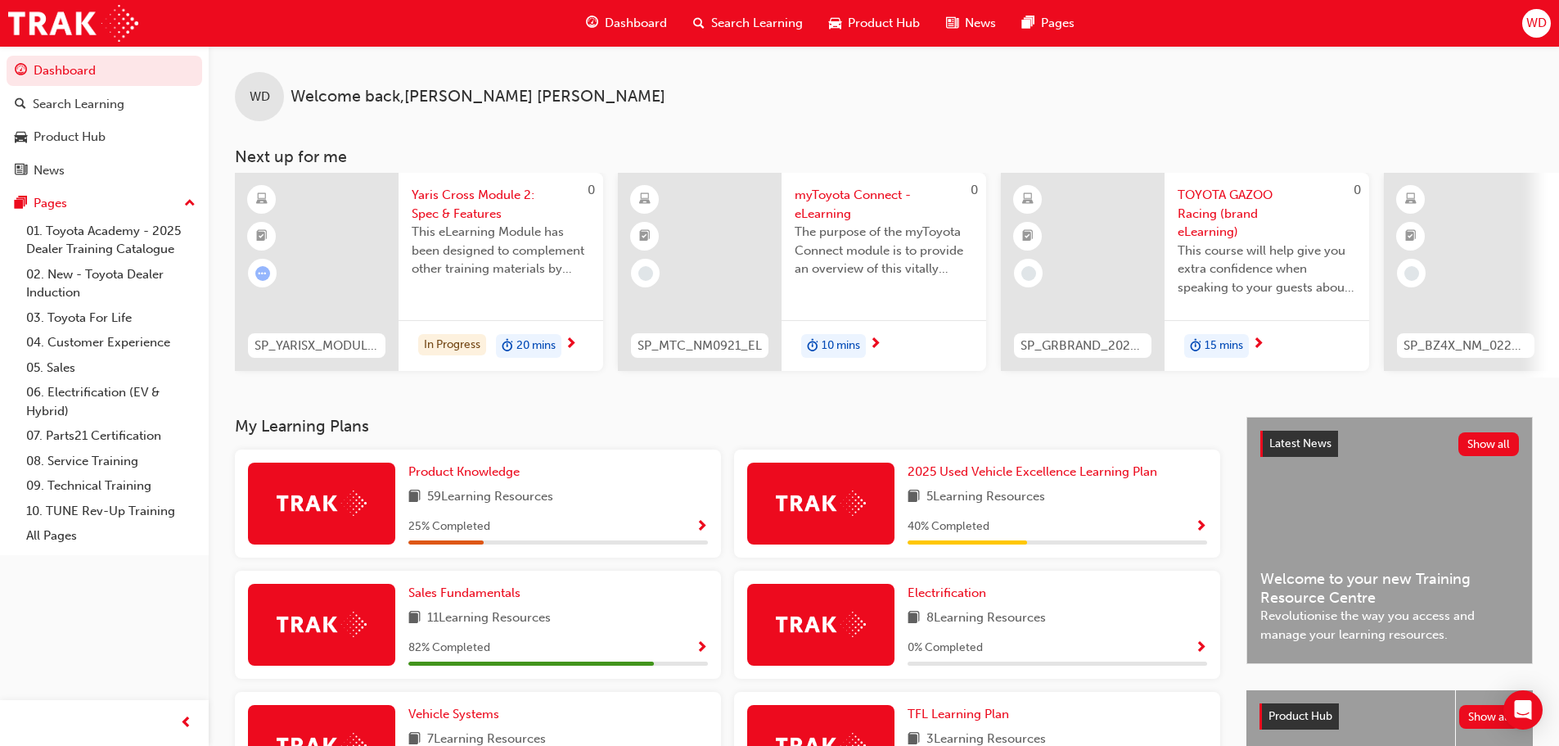 The height and width of the screenshot is (746, 1559). What do you see at coordinates (1028, 23) in the screenshot?
I see `span: pages-icon` at bounding box center [1028, 23].